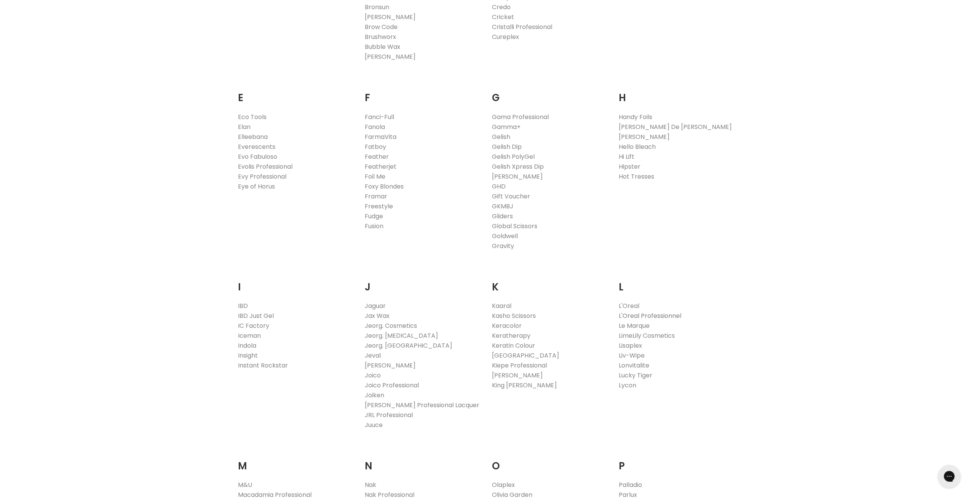 The height and width of the screenshot is (498, 972). What do you see at coordinates (377, 7) in the screenshot?
I see `a: Bronsun` at bounding box center [377, 7].